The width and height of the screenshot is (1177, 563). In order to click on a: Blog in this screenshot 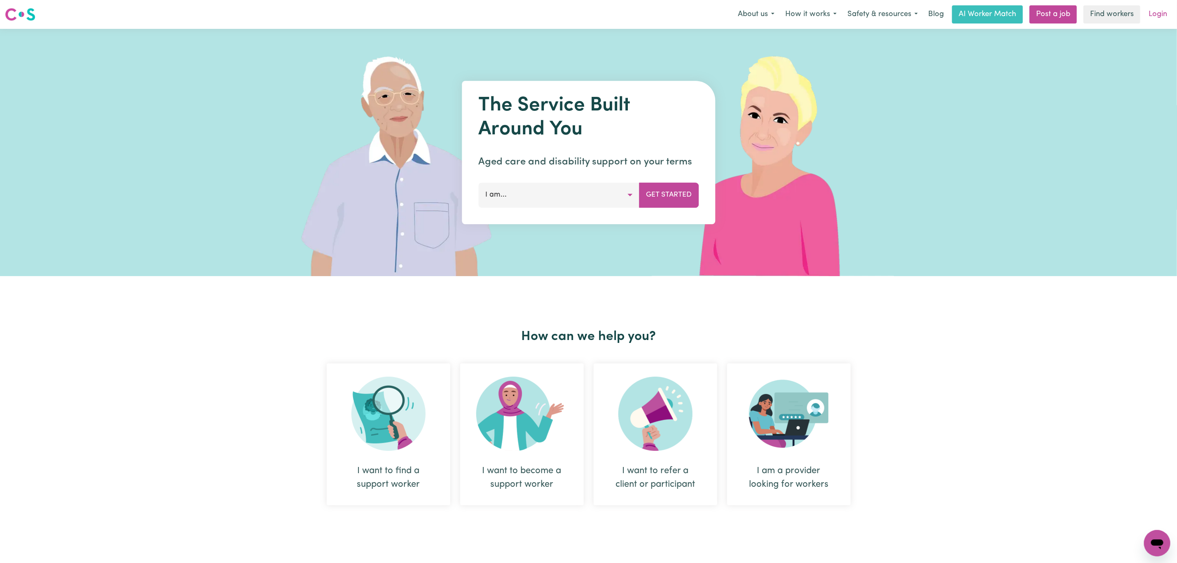, I will do `click(936, 14)`.